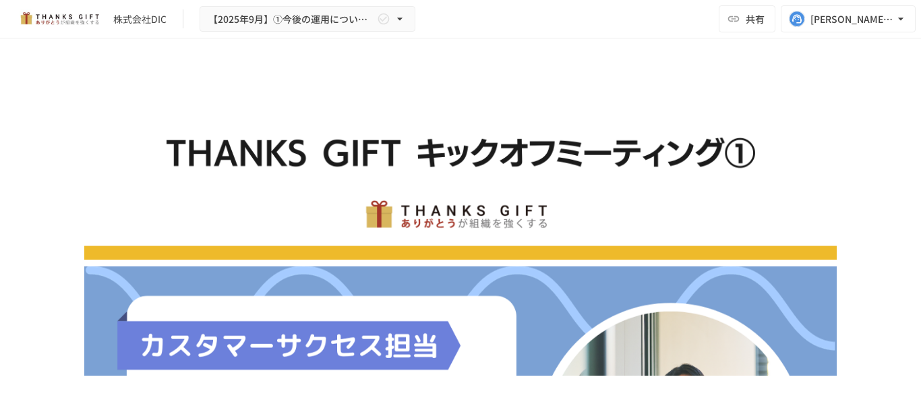 This screenshot has width=921, height=404. Describe the element at coordinates (747, 19) in the screenshot. I see `button: 共有` at that location.